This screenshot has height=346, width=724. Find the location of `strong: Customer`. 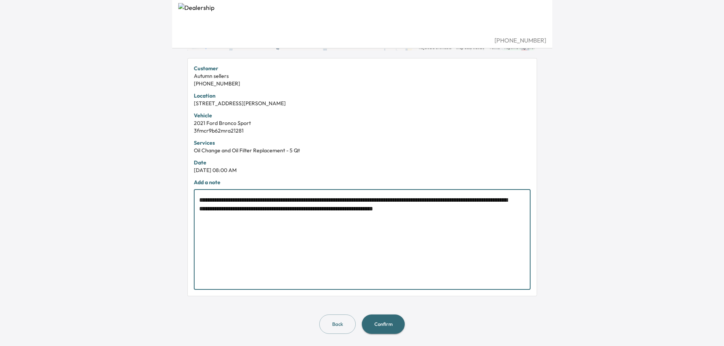

strong: Customer is located at coordinates (206, 68).